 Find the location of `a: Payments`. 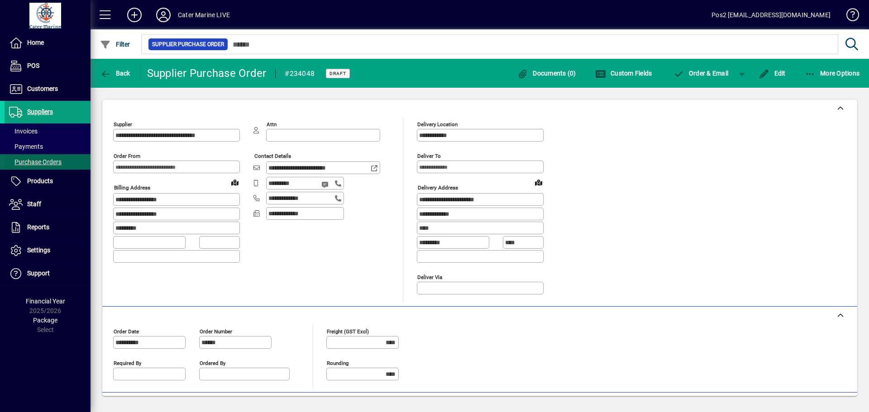

a: Payments is located at coordinates (48, 147).